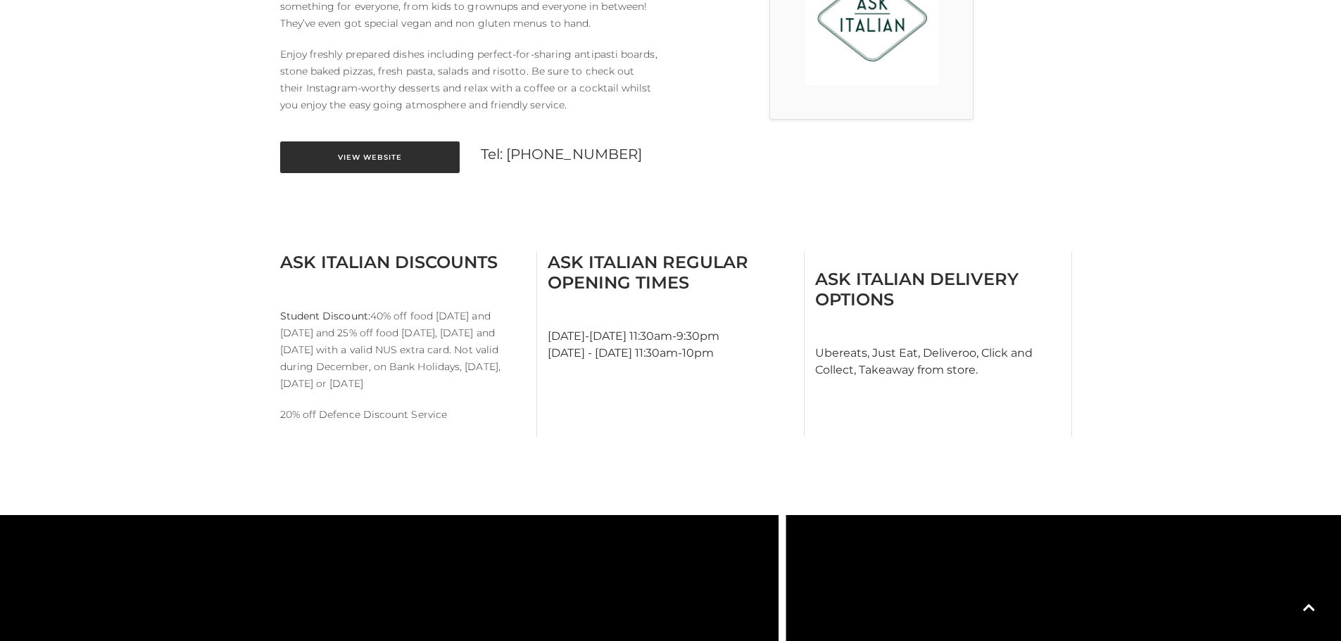 Image resolution: width=1341 pixels, height=641 pixels. What do you see at coordinates (470, 80) in the screenshot?
I see `p: Enjoy freshly prepared dishes including perfect-for-sharing antipasti boards, stone baked pizzas,...` at bounding box center [470, 80].